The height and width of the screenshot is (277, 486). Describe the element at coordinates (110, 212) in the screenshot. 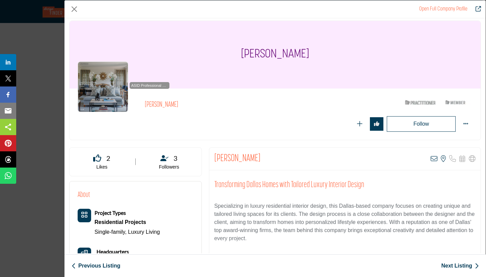

I see `b: Project Types` at that location.